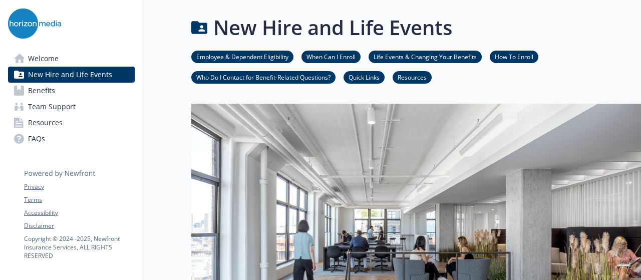 Image resolution: width=641 pixels, height=280 pixels. Describe the element at coordinates (79, 247) in the screenshot. I see `p: Copyright © 2024 - 2025 , Newfront Insurance Services, ALL RIGHTS RESERVED` at that location.